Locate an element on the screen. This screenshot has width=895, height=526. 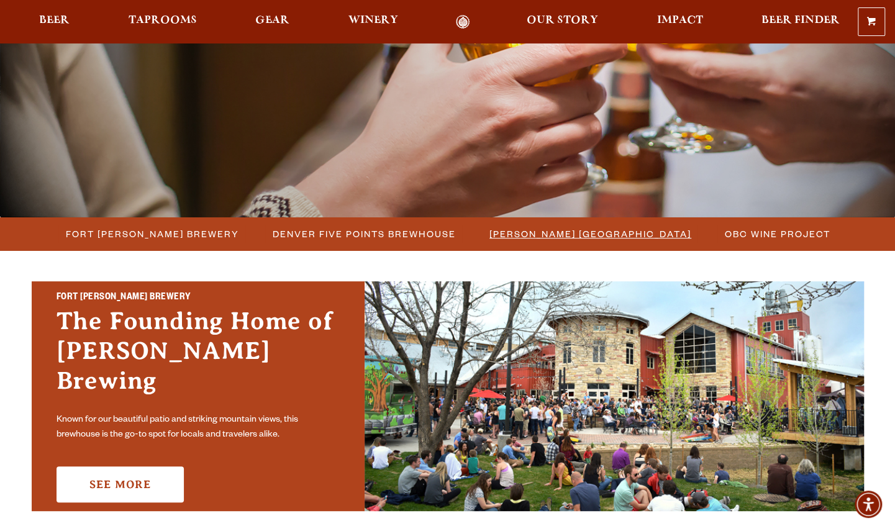
a: Taprooms is located at coordinates (163, 22).